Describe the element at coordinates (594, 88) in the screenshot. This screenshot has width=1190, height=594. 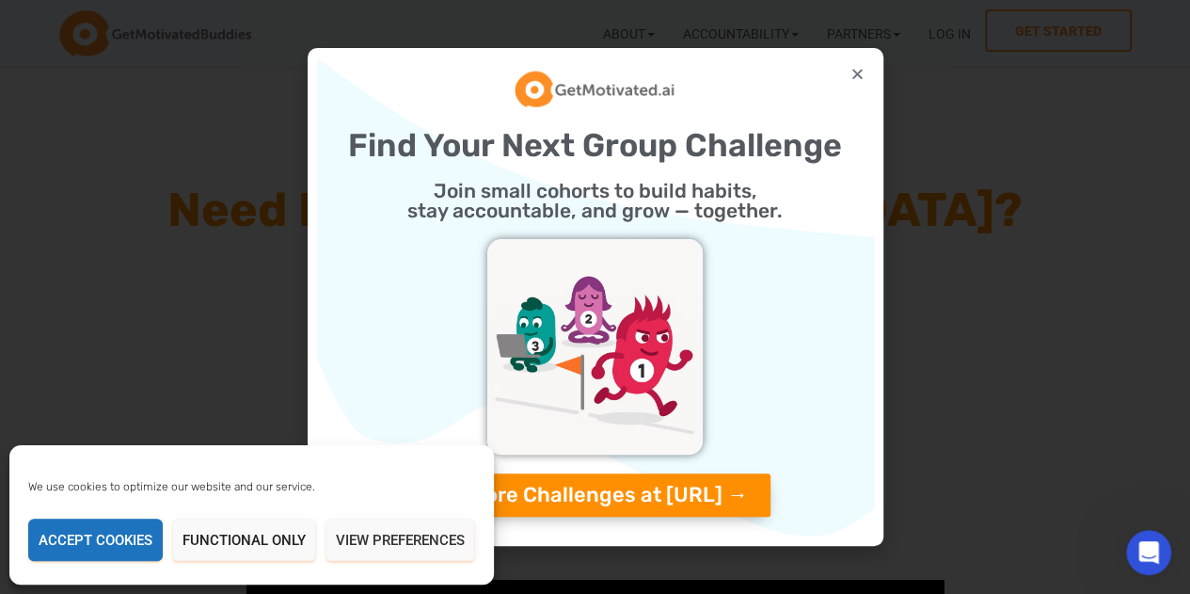
I see `img: GetMotivatedAI Logo` at that location.